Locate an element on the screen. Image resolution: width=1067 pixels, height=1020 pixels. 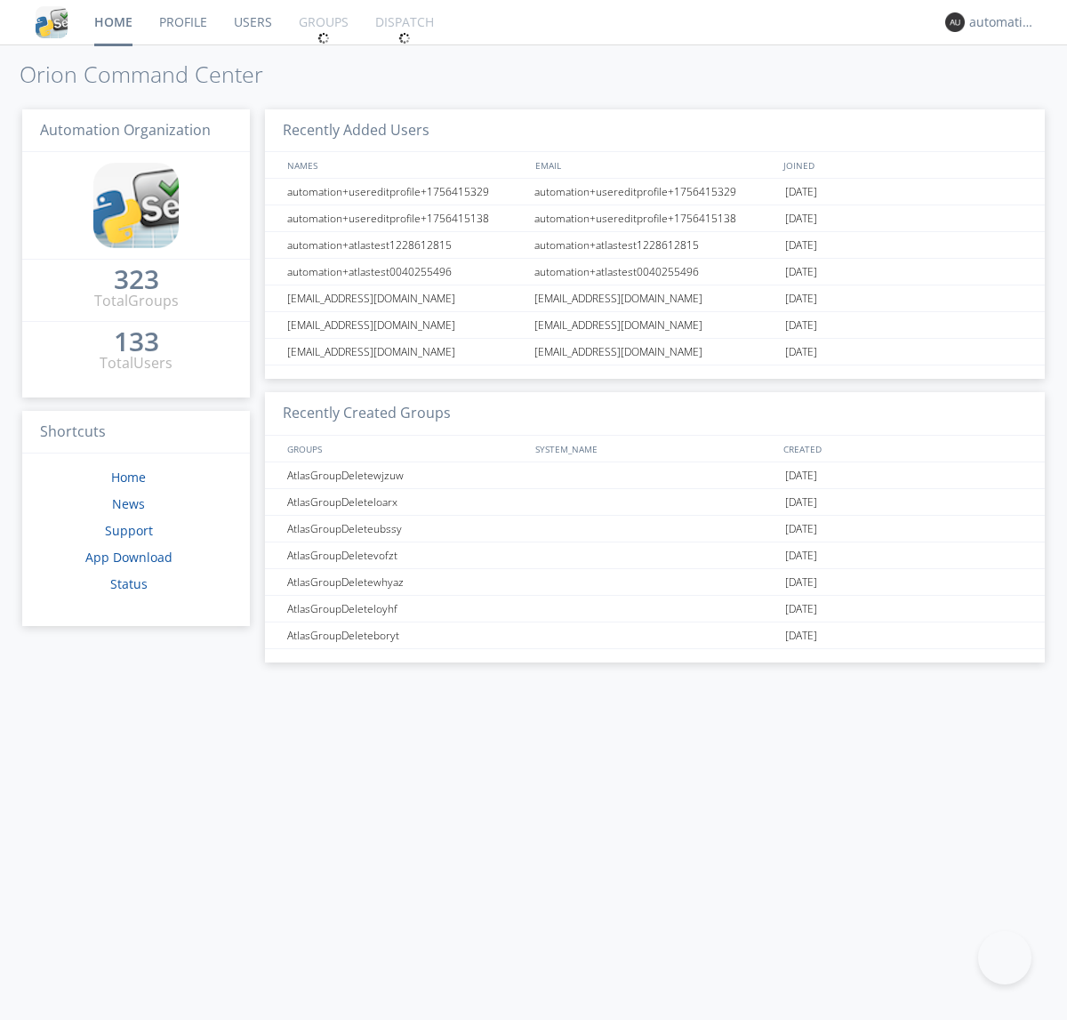
div: AtlasGroupDeletevofzt is located at coordinates (405, 555).